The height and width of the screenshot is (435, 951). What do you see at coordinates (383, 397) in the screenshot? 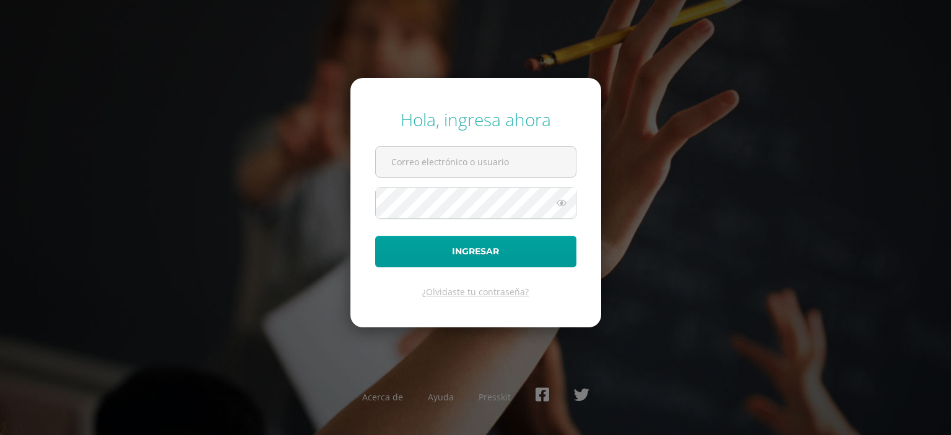
I see `a: Acerca de` at bounding box center [383, 397].